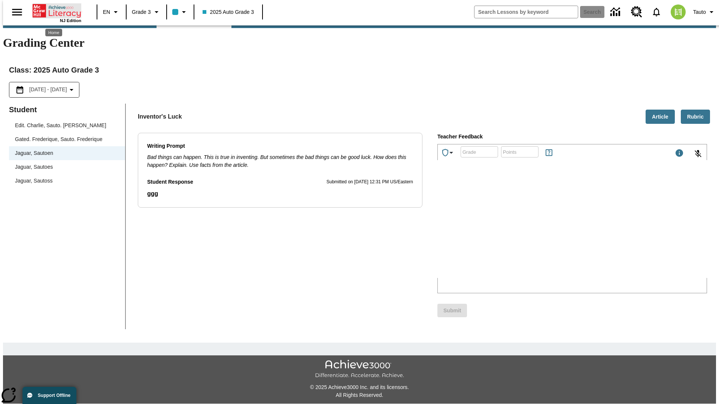  What do you see at coordinates (520, 152) in the screenshot?
I see `div: Points: Must be equal to or less than 25.` at bounding box center [520, 152].